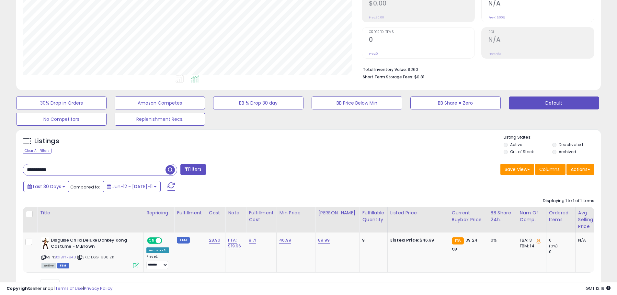 This screenshot has height=295, width=617. Describe the element at coordinates (234, 243) in the screenshot. I see `a: PFA: $19.96` at that location.